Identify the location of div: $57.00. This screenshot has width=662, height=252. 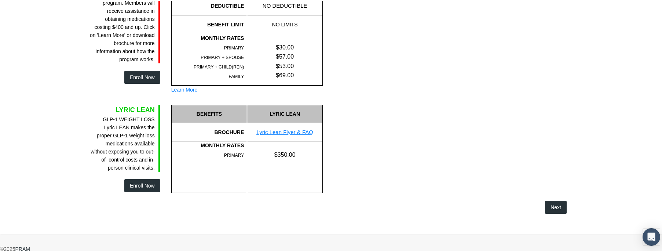
(285, 55).